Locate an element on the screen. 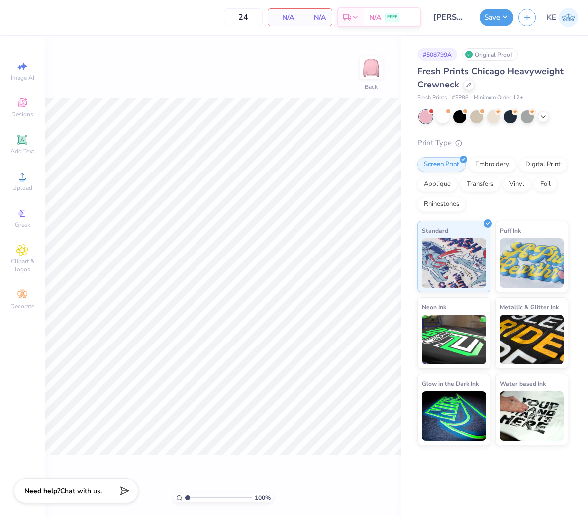  span: Glow in the Dark Ink is located at coordinates (450, 384).